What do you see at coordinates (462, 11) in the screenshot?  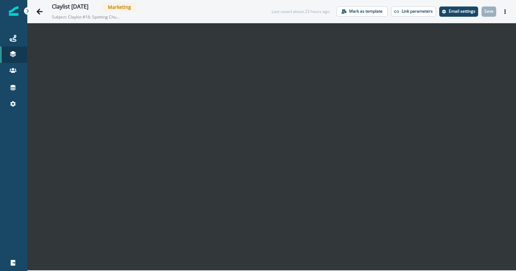 I see `p: Email settings` at bounding box center [462, 11].